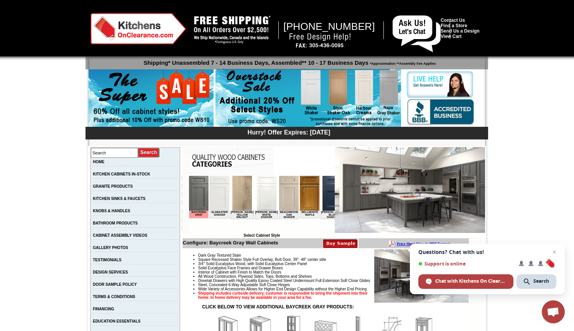 This screenshot has height=331, width=574. I want to click on b: Select Cabinet Style, so click(262, 235).